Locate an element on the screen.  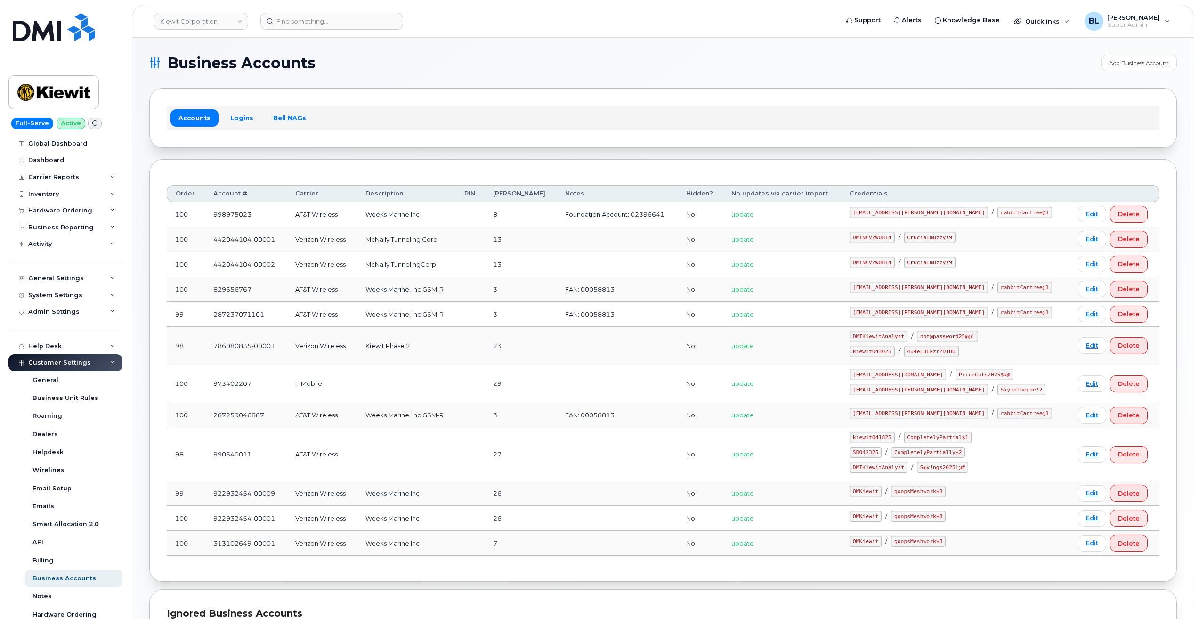
th: Notes is located at coordinates (617, 194).